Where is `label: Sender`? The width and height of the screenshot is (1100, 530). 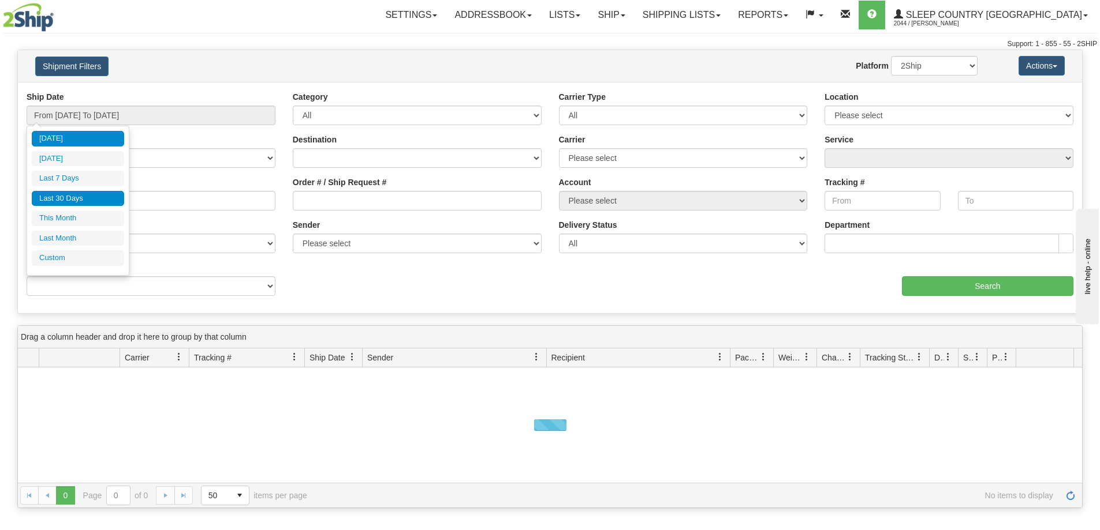
label: Sender is located at coordinates (306, 225).